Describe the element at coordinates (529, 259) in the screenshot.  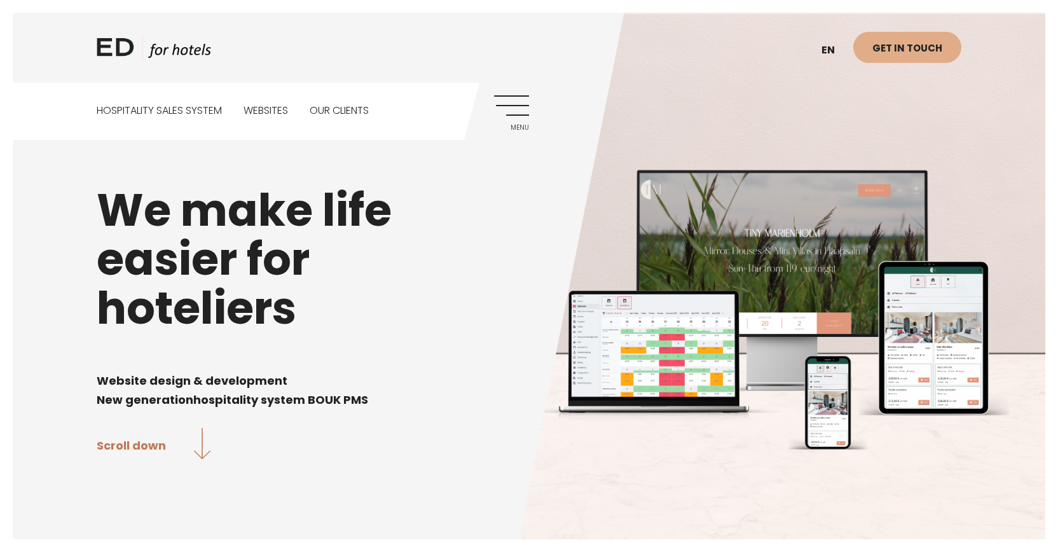
I see `h1: We make life easier for hoteliers` at that location.